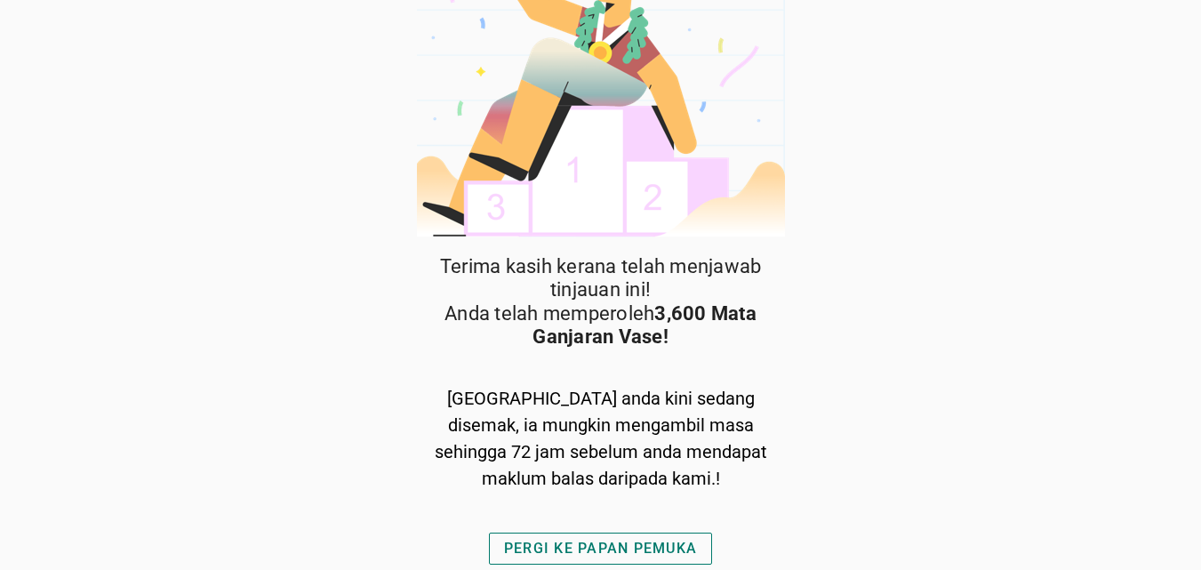  I want to click on strong: 3,600 Mata Ganjaran Vase!, so click(645, 324).